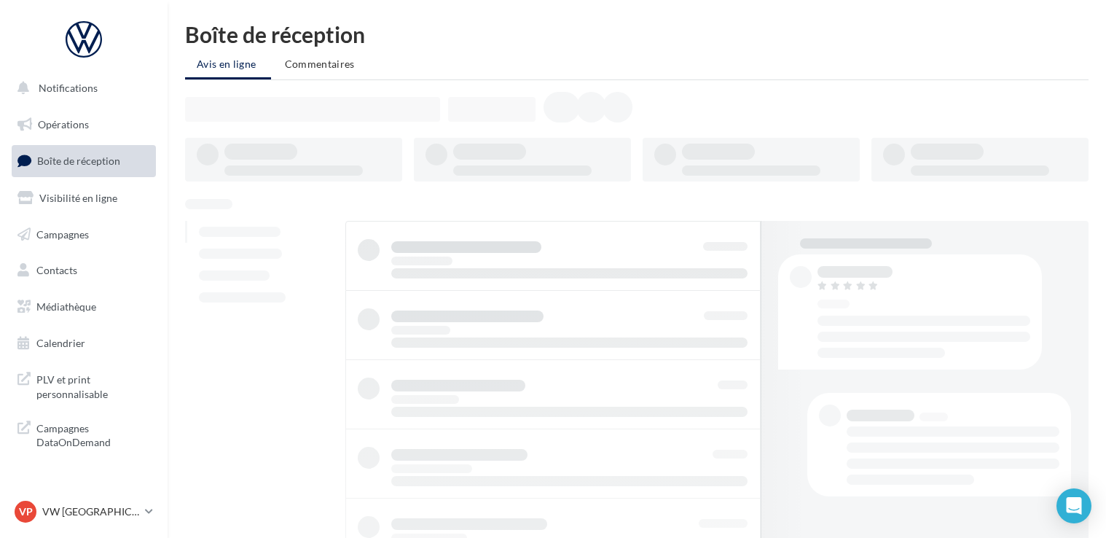 Image resolution: width=1106 pixels, height=538 pixels. Describe the element at coordinates (60, 343) in the screenshot. I see `span: Calendrier` at that location.